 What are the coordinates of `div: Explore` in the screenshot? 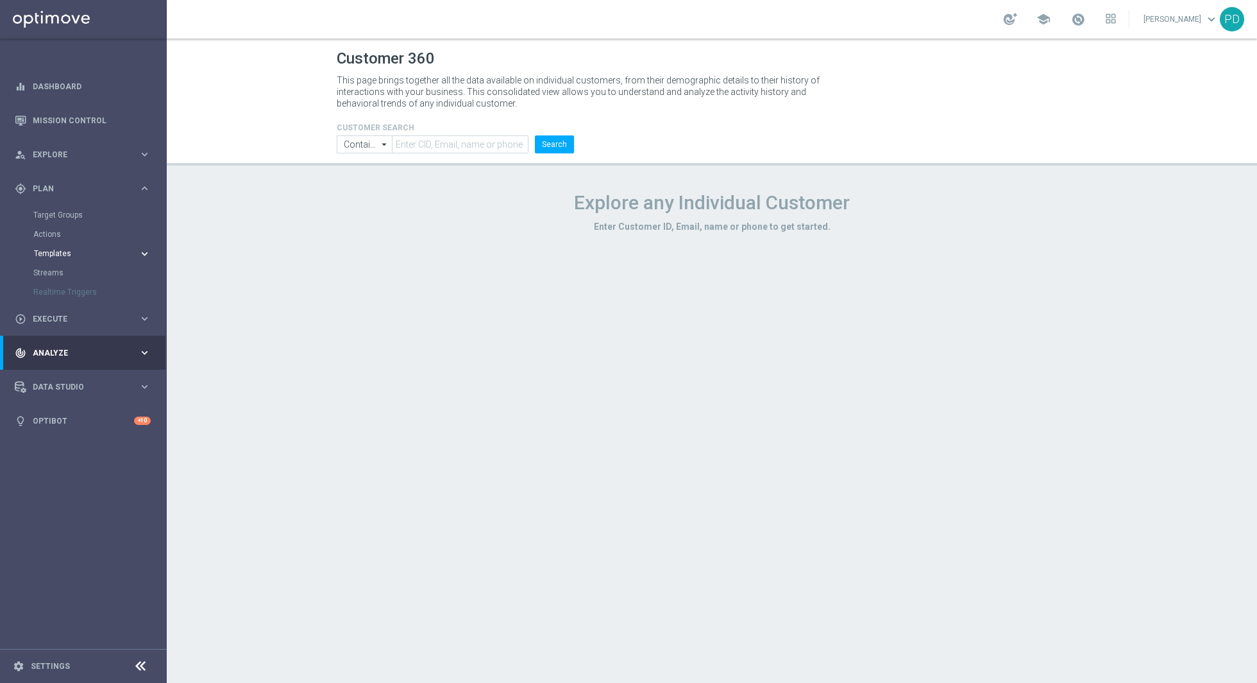 It's located at (76, 155).